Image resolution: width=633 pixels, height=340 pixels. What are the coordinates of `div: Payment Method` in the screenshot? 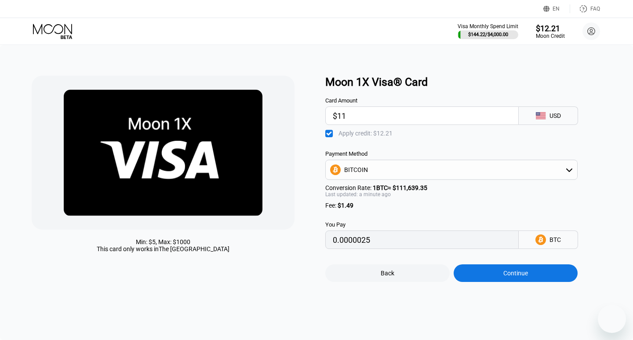 It's located at (452, 153).